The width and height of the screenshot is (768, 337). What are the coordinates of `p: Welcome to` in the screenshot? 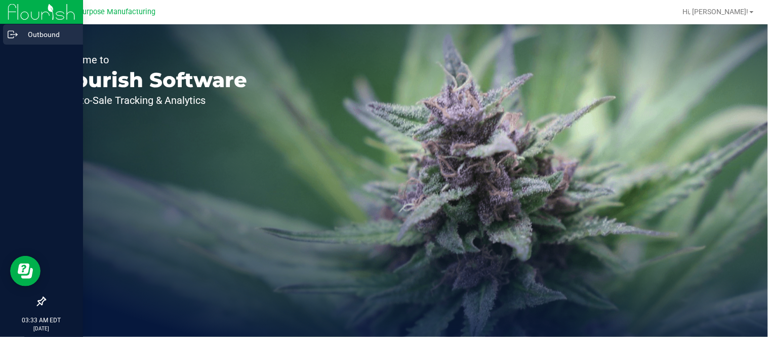 It's located at (151, 60).